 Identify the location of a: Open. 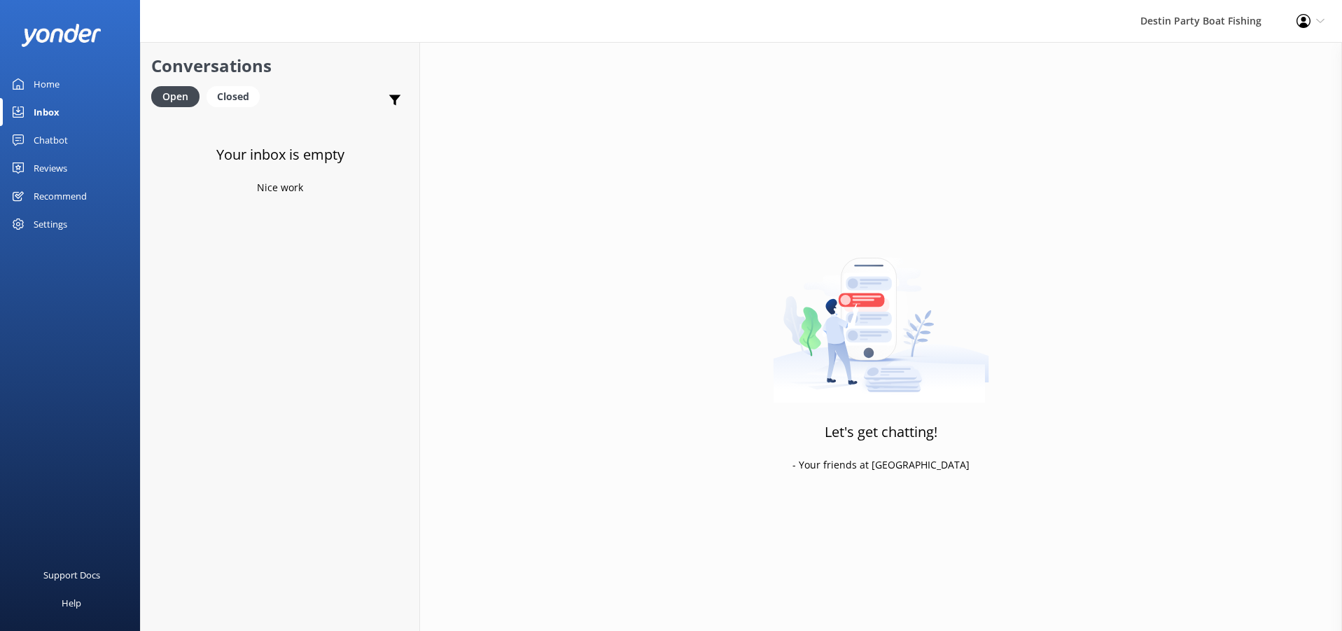
(179, 96).